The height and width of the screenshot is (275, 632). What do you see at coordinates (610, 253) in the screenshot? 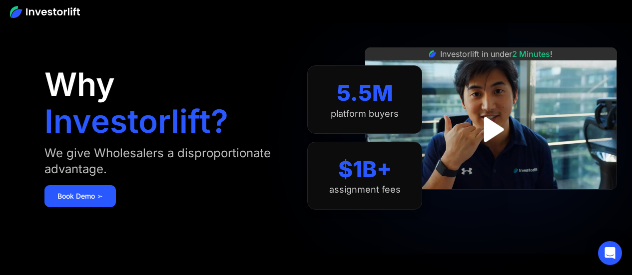
I see `div: Open Intercom Messenger` at bounding box center [610, 253].